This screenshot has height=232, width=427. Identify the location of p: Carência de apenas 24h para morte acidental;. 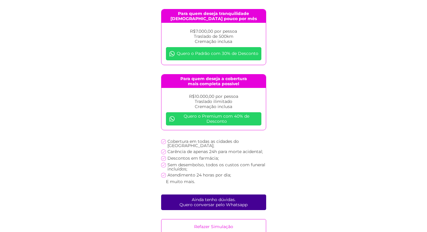
(215, 152).